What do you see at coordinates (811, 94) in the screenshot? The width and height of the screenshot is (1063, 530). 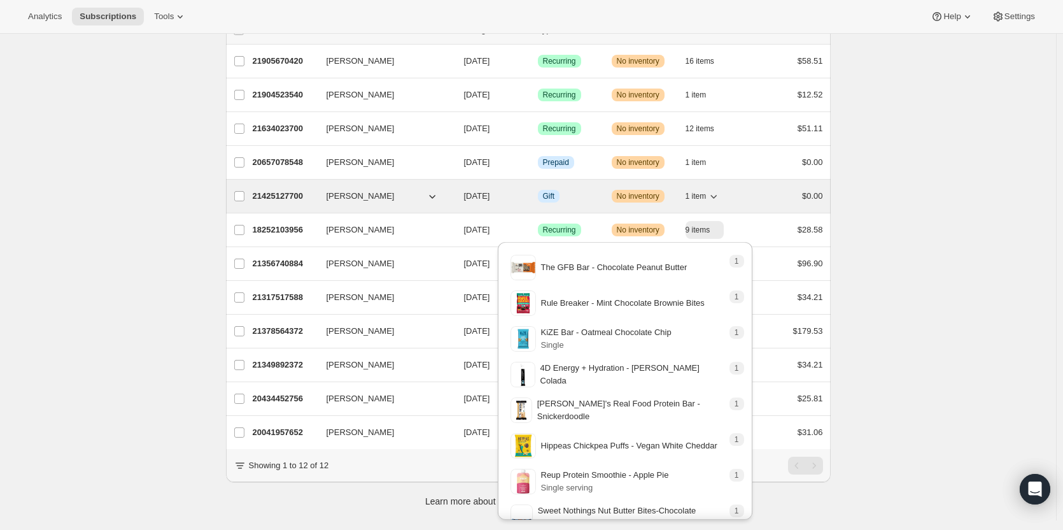 I see `span: $12.52` at bounding box center [811, 94].